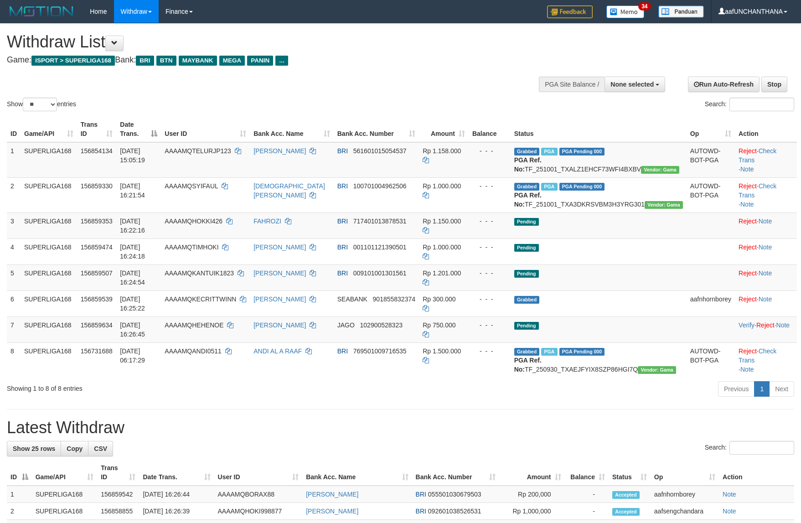 The height and width of the screenshot is (523, 801). Describe the element at coordinates (442, 221) in the screenshot. I see `span: Rp 1.150.000` at that location.